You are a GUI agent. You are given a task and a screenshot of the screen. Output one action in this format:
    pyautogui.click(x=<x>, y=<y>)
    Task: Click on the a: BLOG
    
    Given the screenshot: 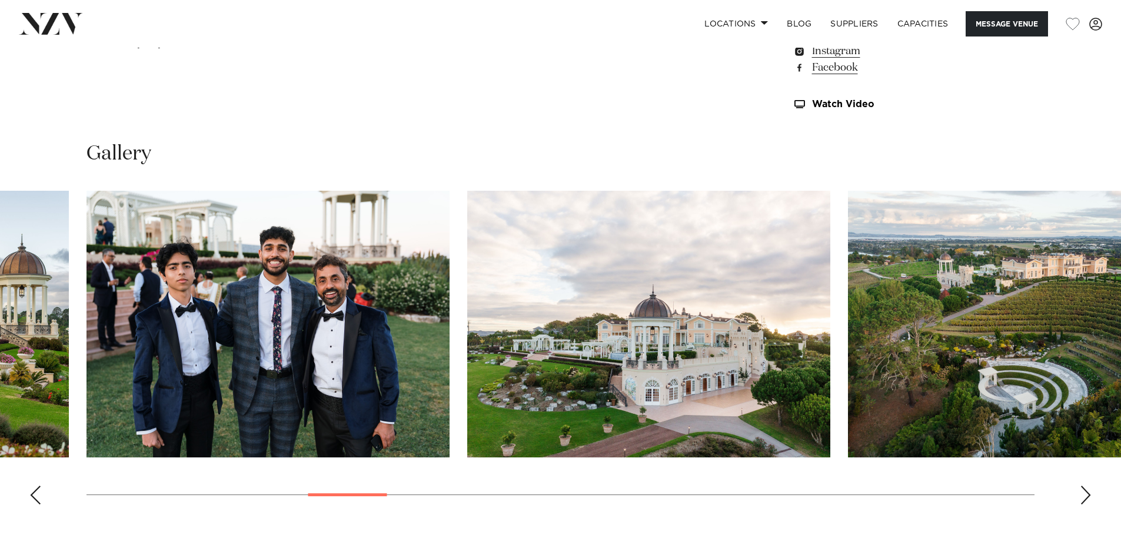 What is the action you would take?
    pyautogui.click(x=799, y=24)
    